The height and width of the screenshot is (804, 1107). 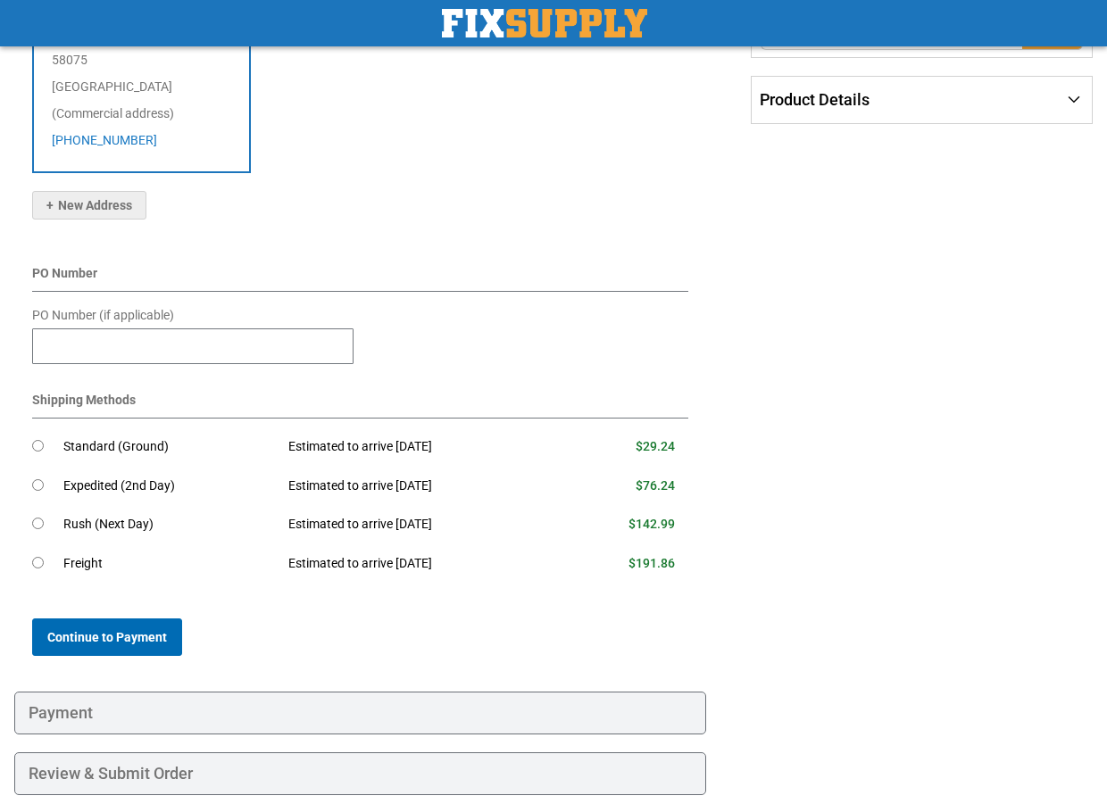 I want to click on td: Freight, so click(x=169, y=564).